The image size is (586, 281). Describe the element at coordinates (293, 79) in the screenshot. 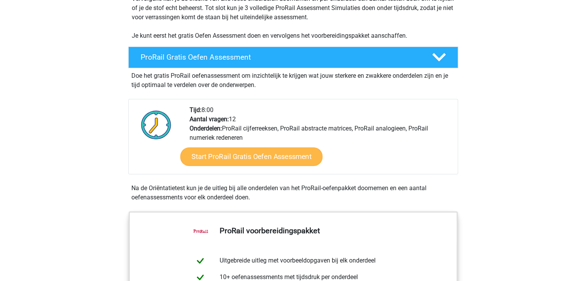

I see `div: Doe het gratis ProRail oefenassessment om inzichtelijk te krijgen wat jouw sterkere en zwakkere o...` at that location.